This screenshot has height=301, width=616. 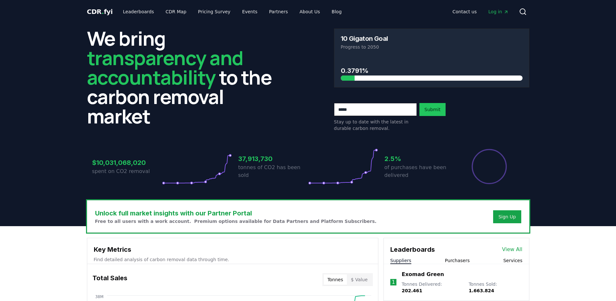 What do you see at coordinates (233, 259) in the screenshot?
I see `p: Find detailed analysis of carbon removal data through time.` at bounding box center [233, 259].